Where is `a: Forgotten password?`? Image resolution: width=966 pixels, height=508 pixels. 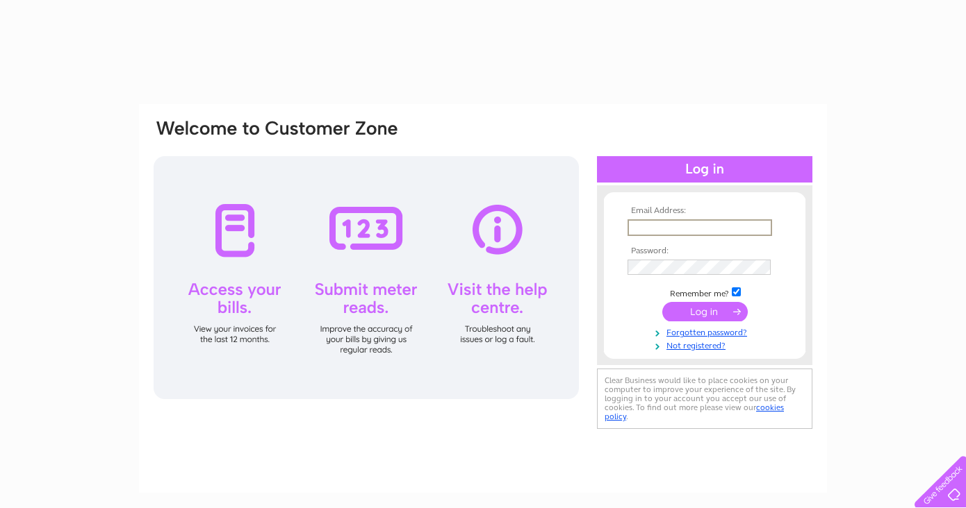 a: Forgotten password? is located at coordinates (706, 331).